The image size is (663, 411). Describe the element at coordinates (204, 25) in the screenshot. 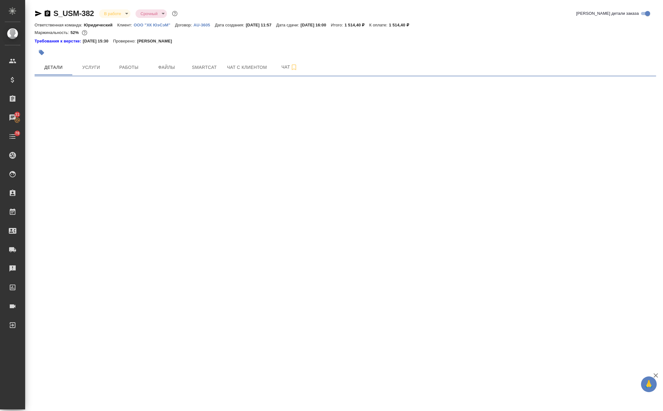

I see `a: AU-3605` at that location.